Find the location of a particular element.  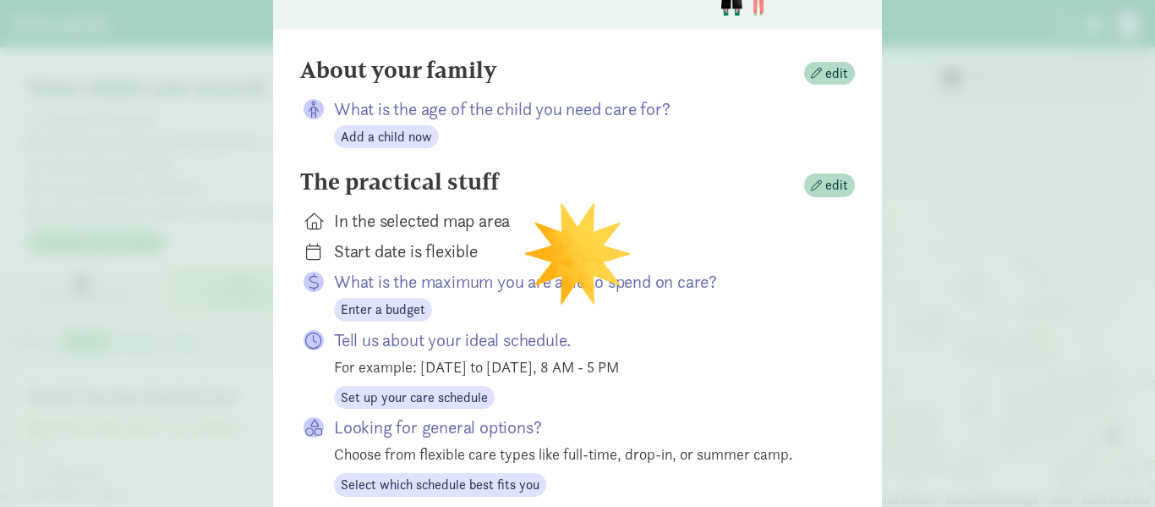

h4: About your family is located at coordinates (398, 70).